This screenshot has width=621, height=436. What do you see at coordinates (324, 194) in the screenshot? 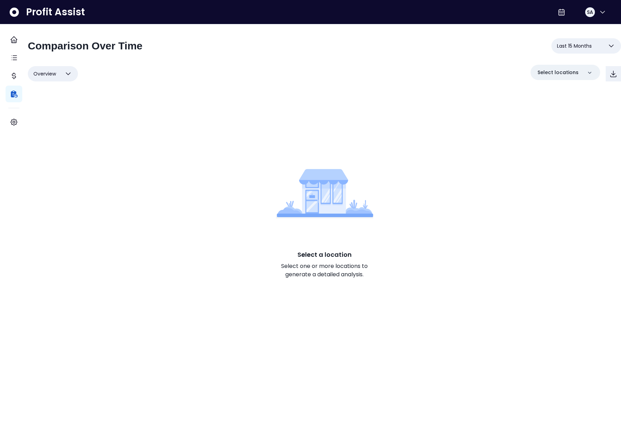
I see `img: Comparison Overtime - Select a location Image` at bounding box center [324, 194].